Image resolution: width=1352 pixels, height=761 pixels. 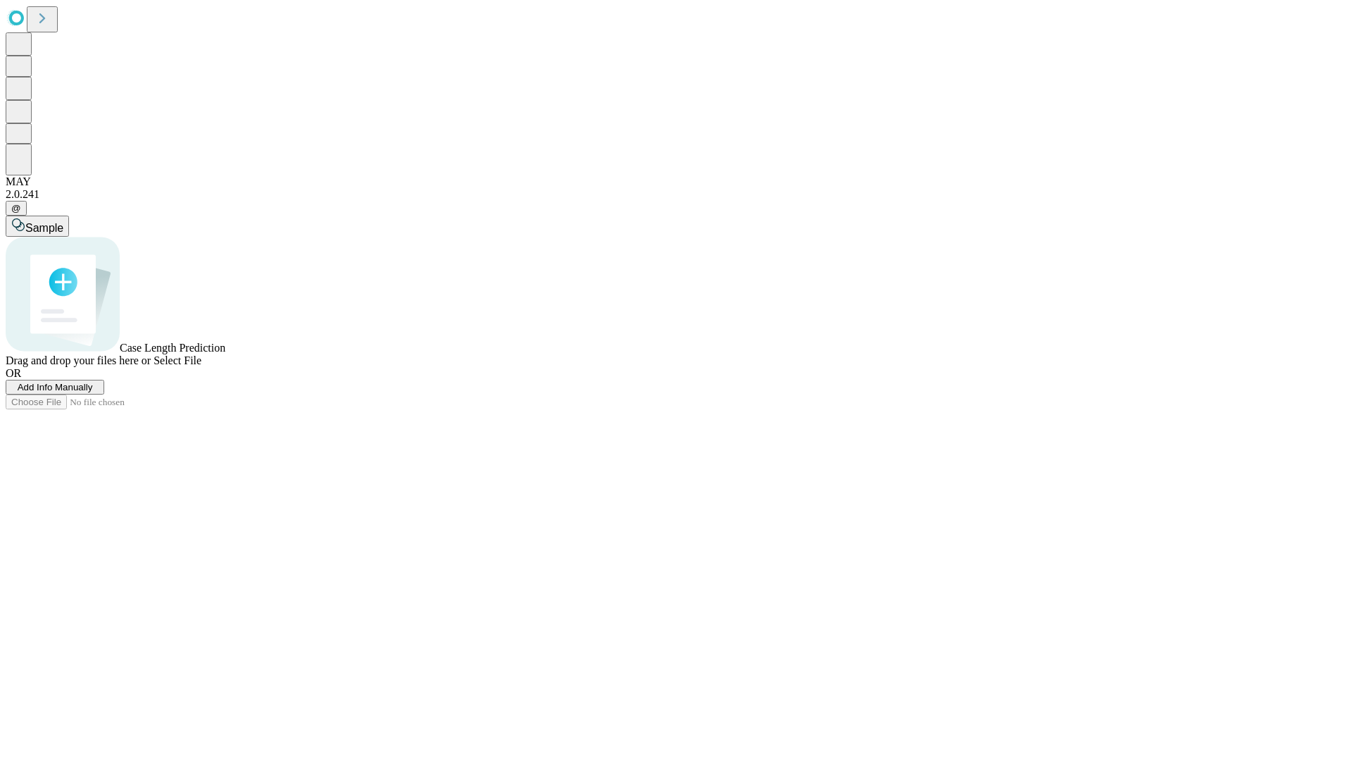 What do you see at coordinates (37, 226) in the screenshot?
I see `button: Sample` at bounding box center [37, 226].